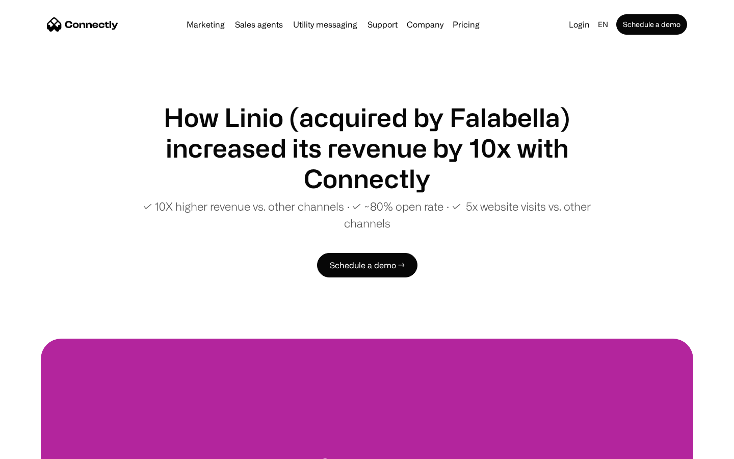 Image resolution: width=734 pixels, height=459 pixels. What do you see at coordinates (382, 24) in the screenshot?
I see `a: Support` at bounding box center [382, 24].